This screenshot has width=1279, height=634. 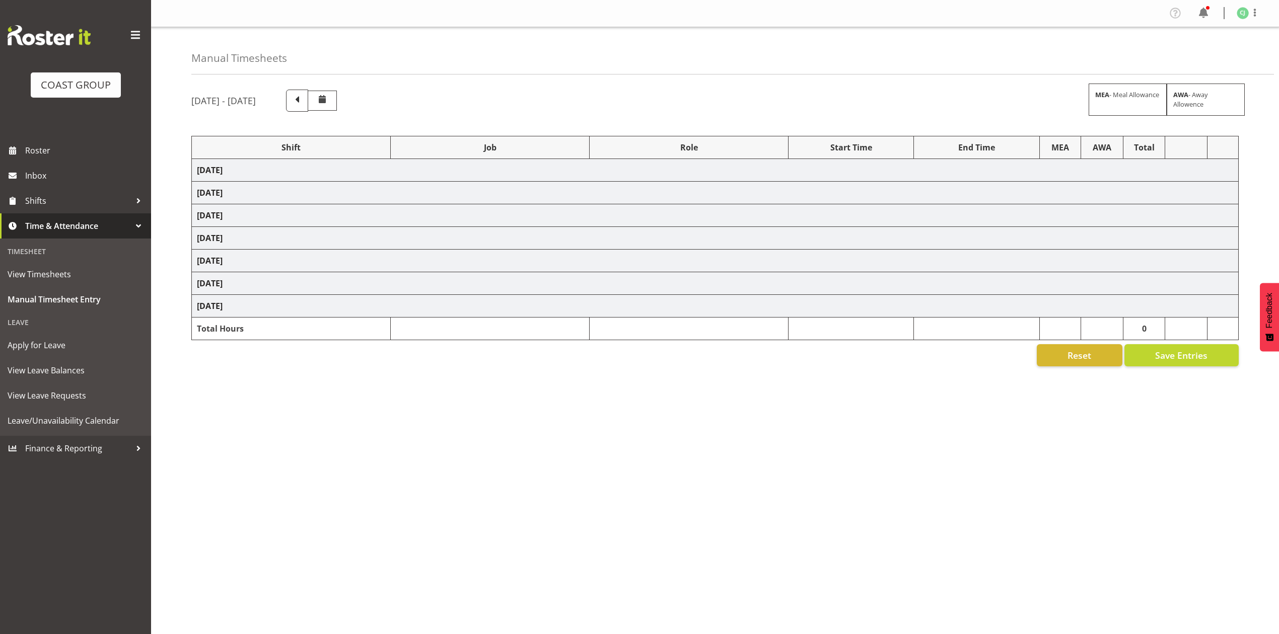 What do you see at coordinates (1181, 355) in the screenshot?
I see `span: Save Entries` at bounding box center [1181, 355].